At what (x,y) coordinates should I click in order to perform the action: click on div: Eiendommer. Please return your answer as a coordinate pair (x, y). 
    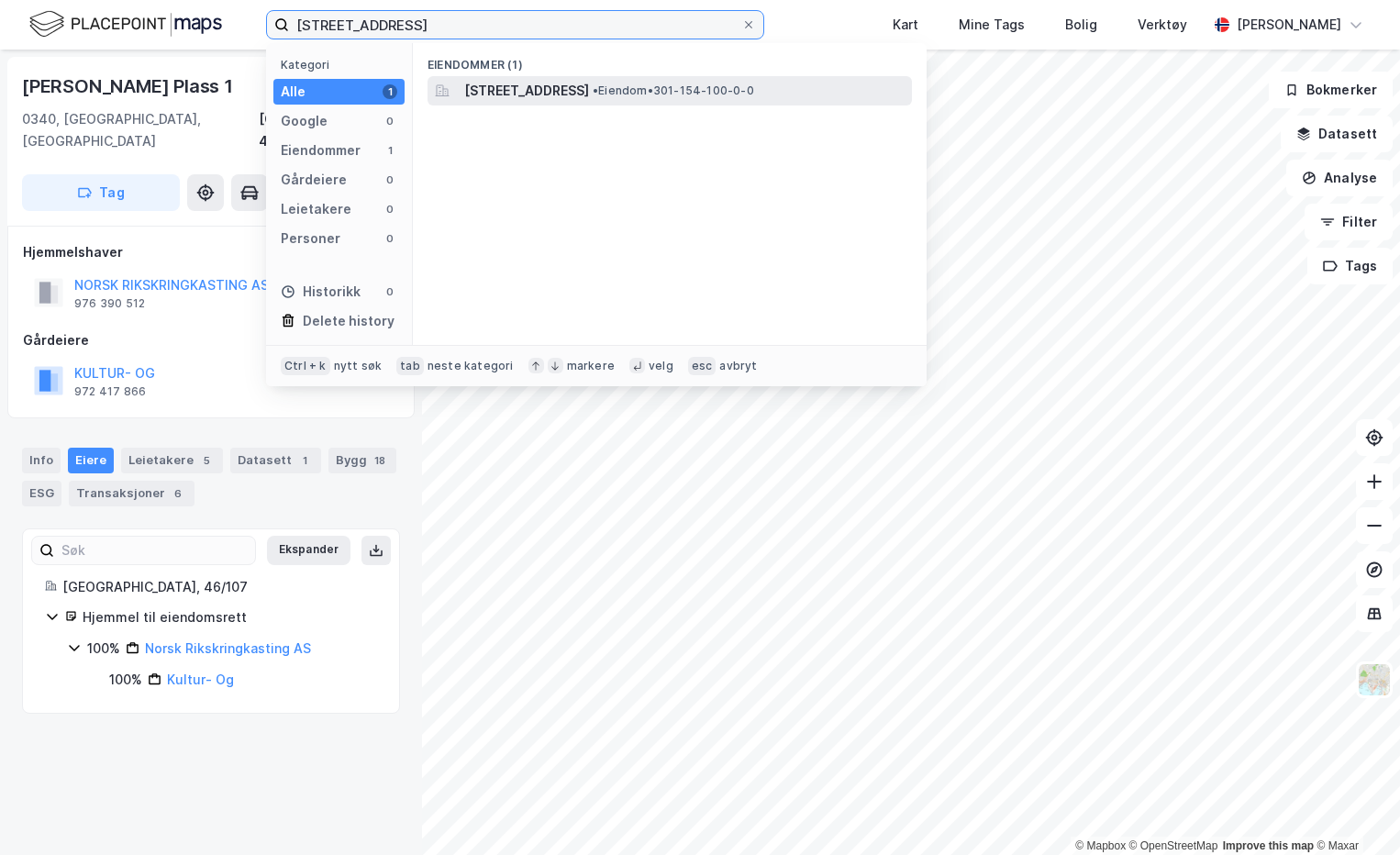
    Looking at the image, I should click on (320, 150).